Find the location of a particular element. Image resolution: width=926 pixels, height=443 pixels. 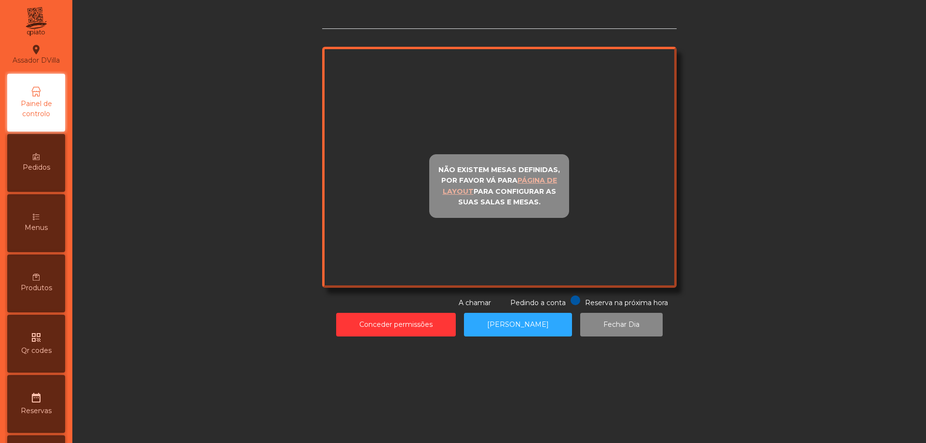

span: Pedidos is located at coordinates (36, 167).